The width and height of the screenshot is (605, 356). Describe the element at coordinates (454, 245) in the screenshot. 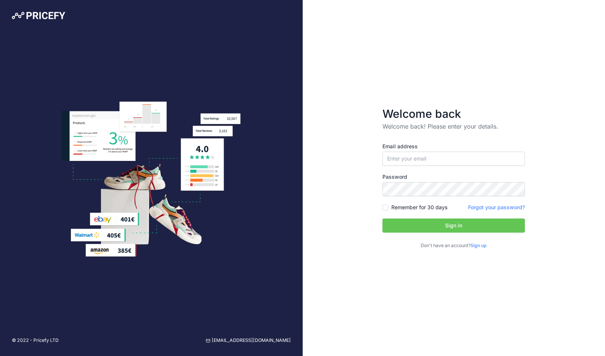

I see `p: Don't have an account?` at that location.